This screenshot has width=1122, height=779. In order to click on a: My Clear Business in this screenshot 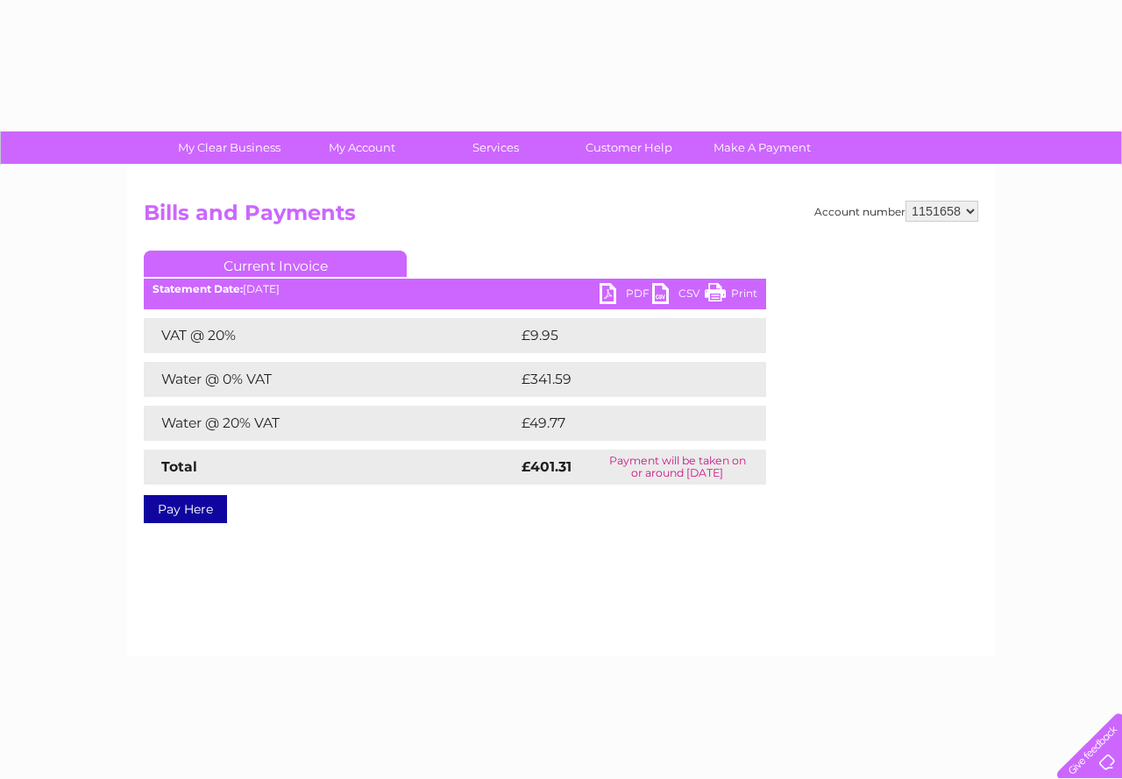, I will do `click(229, 147)`.